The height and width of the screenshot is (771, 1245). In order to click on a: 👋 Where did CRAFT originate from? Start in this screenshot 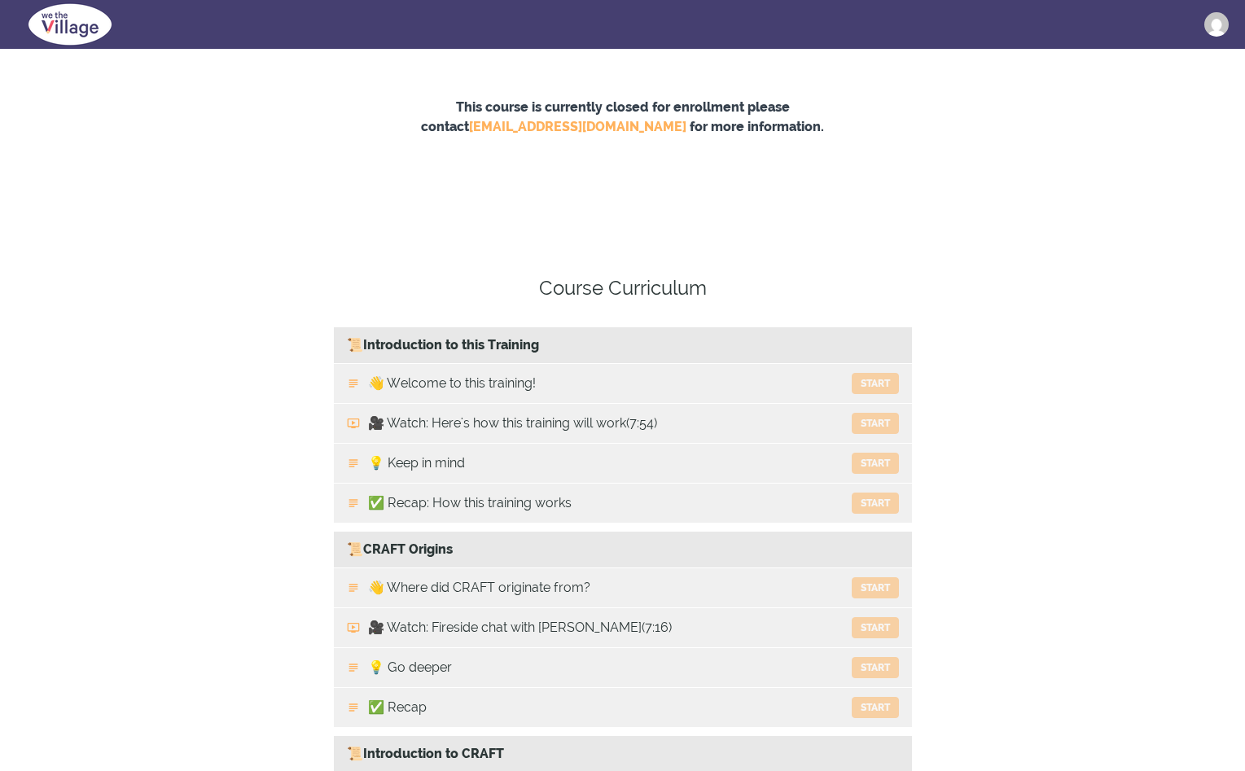, I will do `click(623, 588)`.